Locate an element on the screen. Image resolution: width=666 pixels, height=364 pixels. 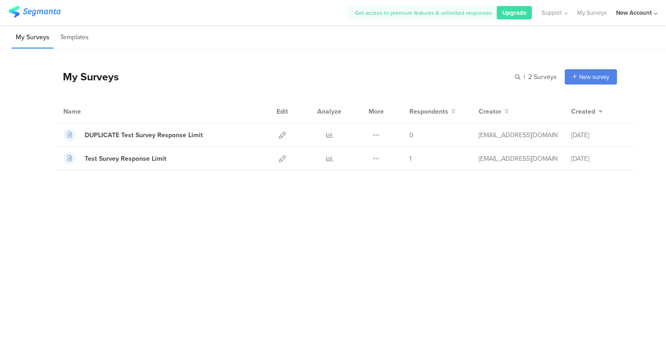
span: New survey is located at coordinates (594, 77).